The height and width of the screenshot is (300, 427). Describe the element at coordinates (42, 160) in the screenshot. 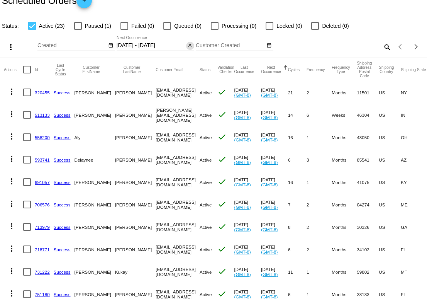

I see `a: 593741` at that location.